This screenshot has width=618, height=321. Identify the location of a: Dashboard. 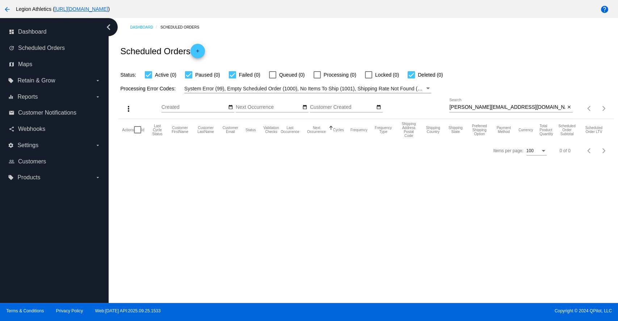
(145, 27).